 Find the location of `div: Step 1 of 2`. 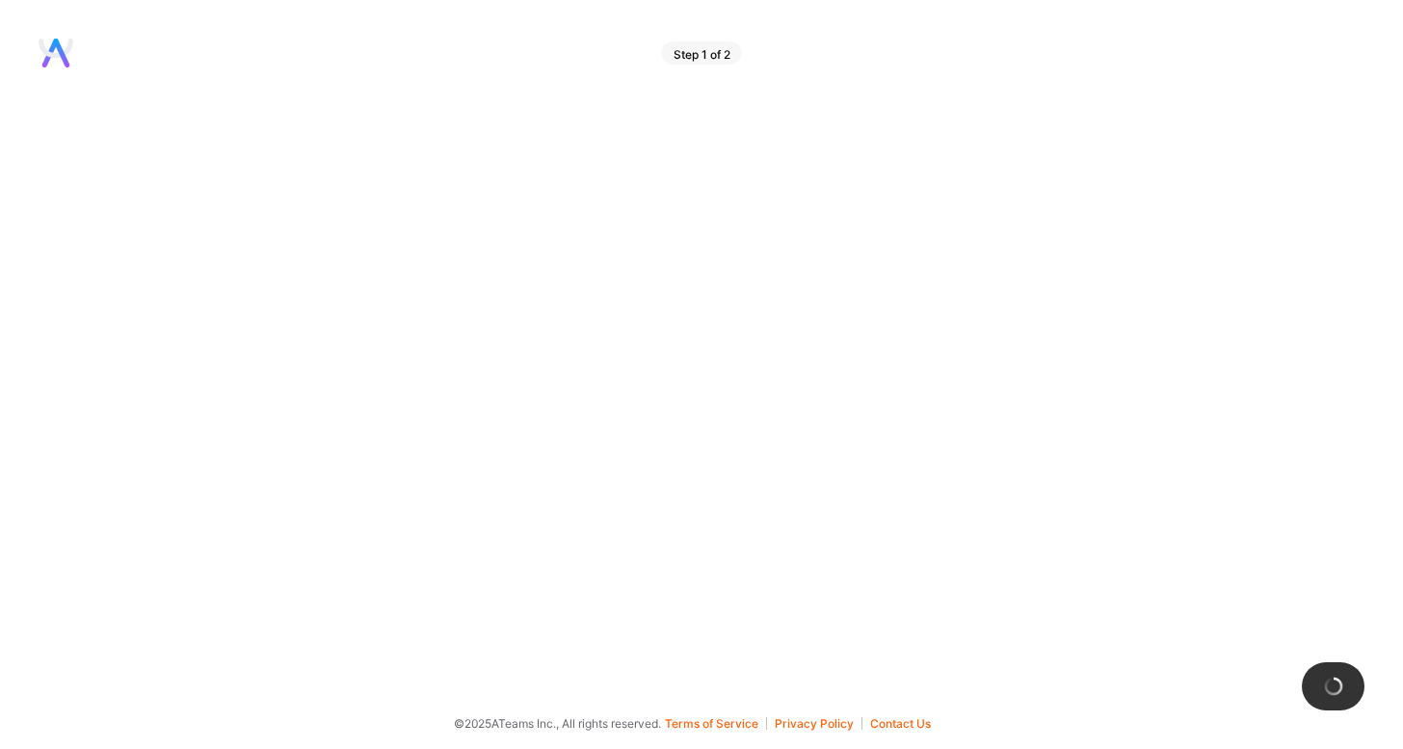

div: Step 1 of 2 is located at coordinates (701, 53).